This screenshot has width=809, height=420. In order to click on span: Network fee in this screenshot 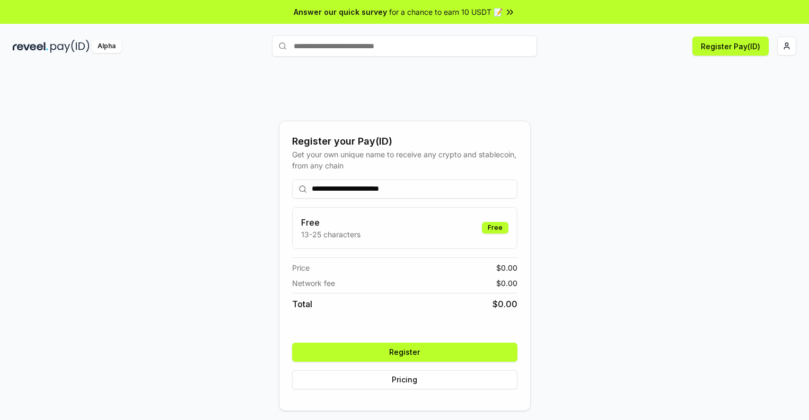, I will do `click(313, 283)`.